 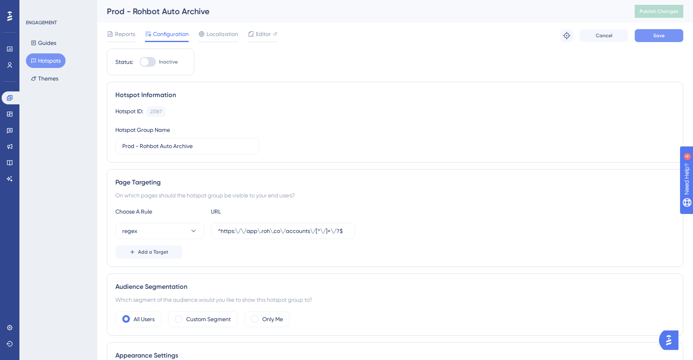 I want to click on span: Localization, so click(x=222, y=34).